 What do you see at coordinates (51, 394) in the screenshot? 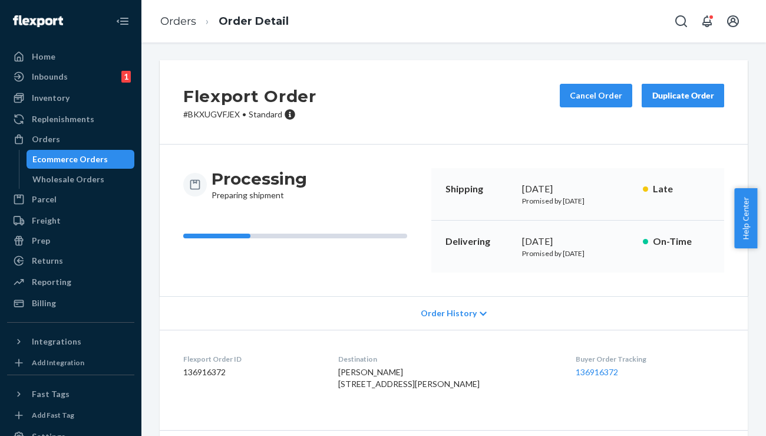
I see `div: Fast Tags` at bounding box center [51, 394].